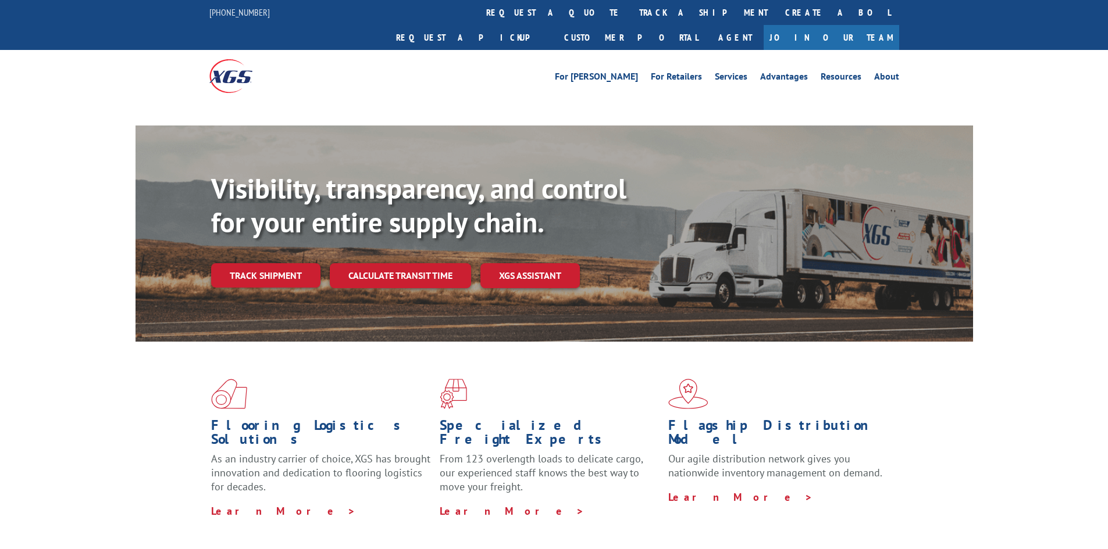  What do you see at coordinates (688, 394) in the screenshot?
I see `img: xgs-icon-flagship-distribution-model-red` at bounding box center [688, 394].